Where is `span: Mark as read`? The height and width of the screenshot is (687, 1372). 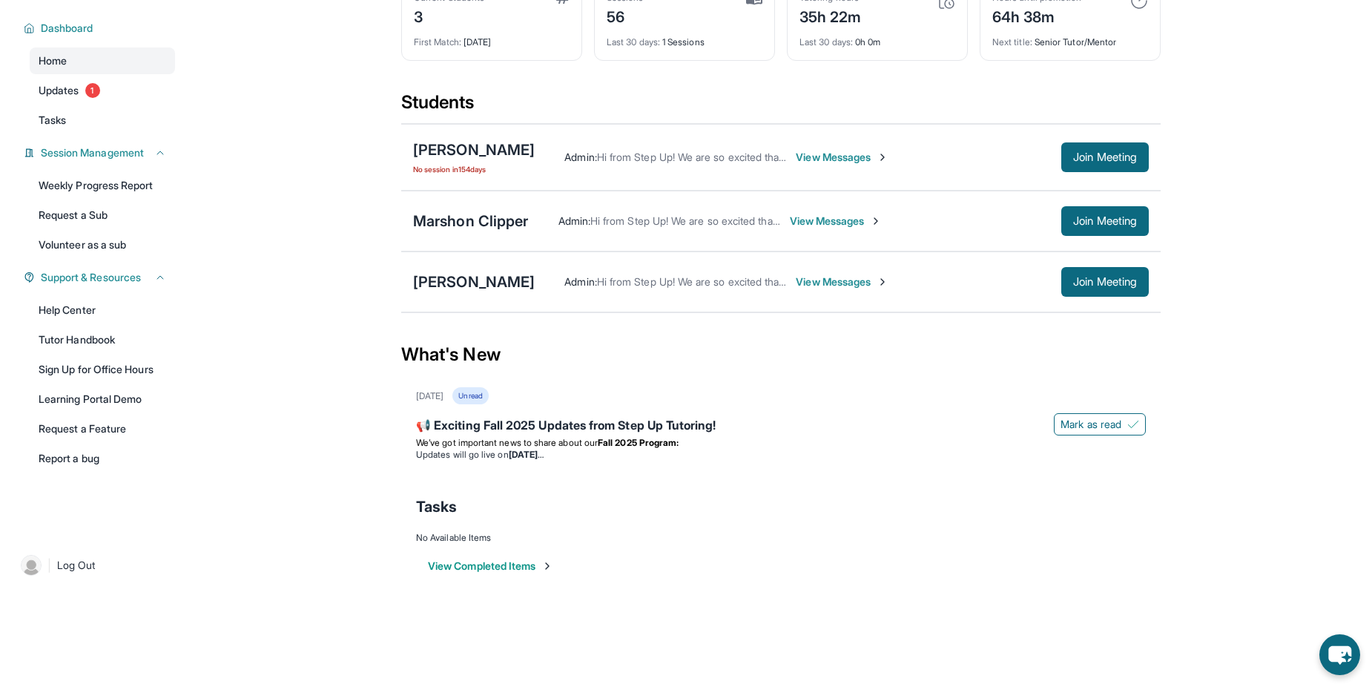
span: Mark as read is located at coordinates (1091, 424).